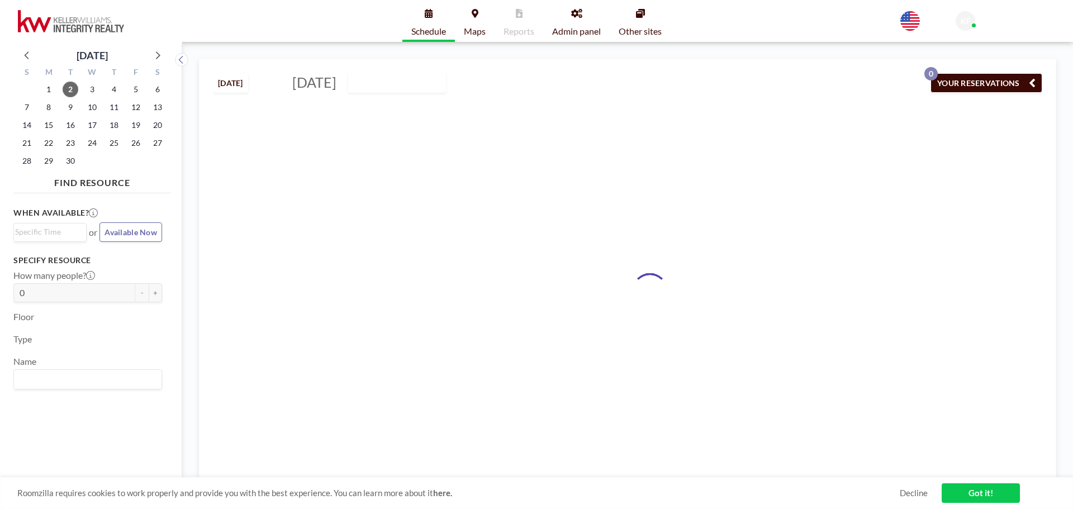 The image size is (1073, 509). I want to click on span: Sunday, September 7, 2025, so click(27, 107).